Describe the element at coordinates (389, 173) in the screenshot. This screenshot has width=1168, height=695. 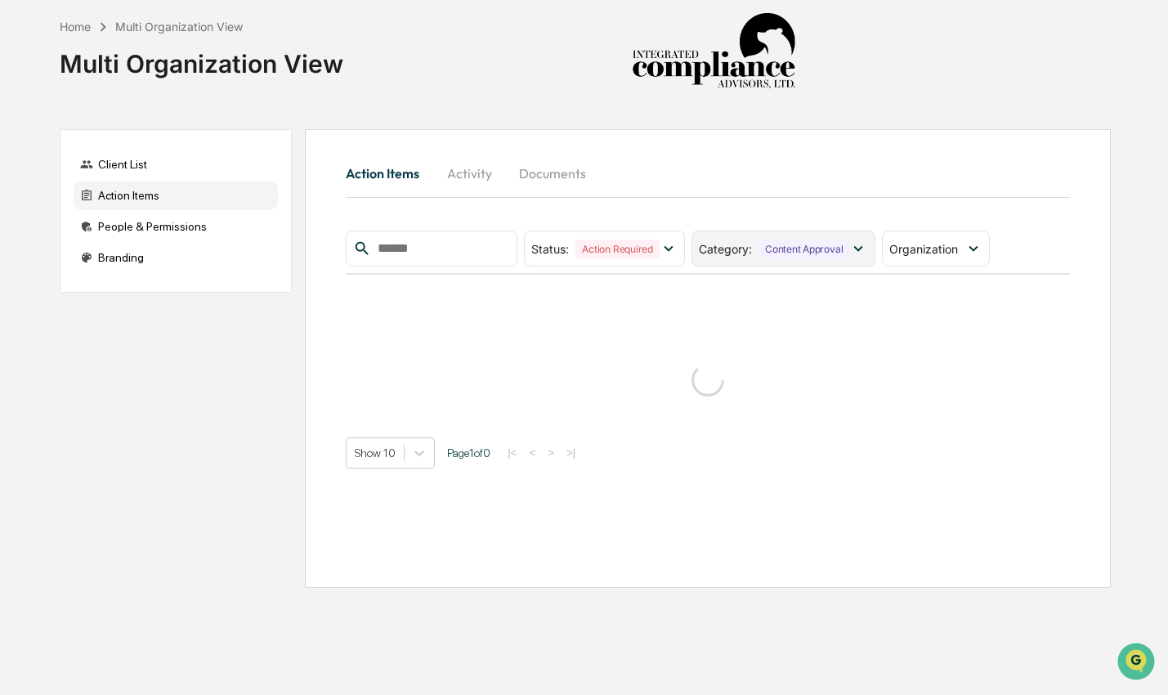
I see `button: Action Items` at that location.